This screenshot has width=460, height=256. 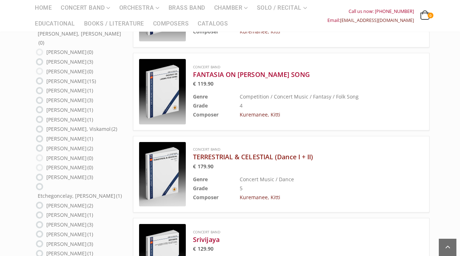 I want to click on span: 0, so click(x=430, y=15).